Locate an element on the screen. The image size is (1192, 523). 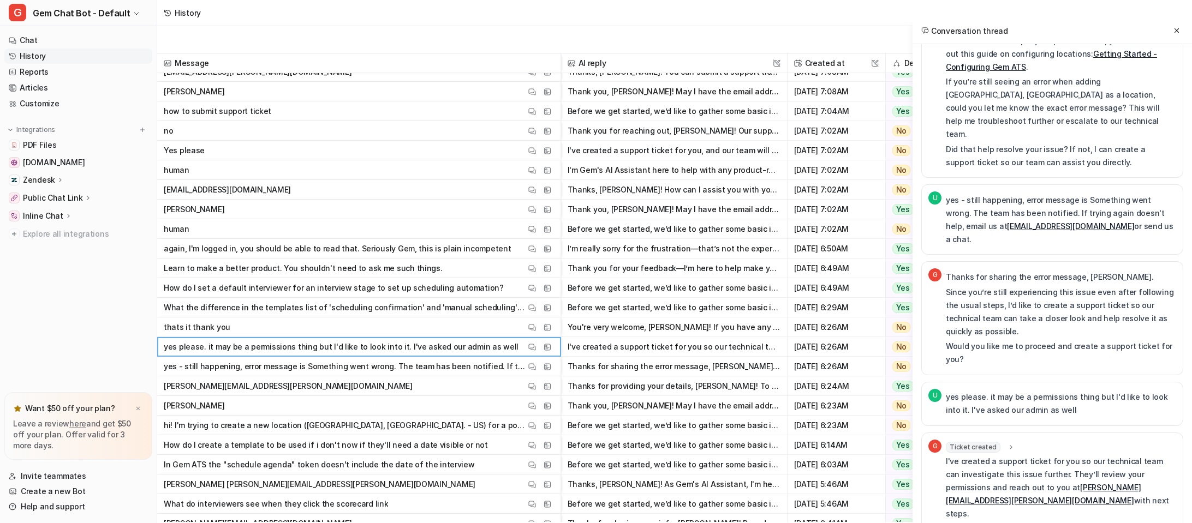
p: Want $50 off your plan? is located at coordinates (70, 409).